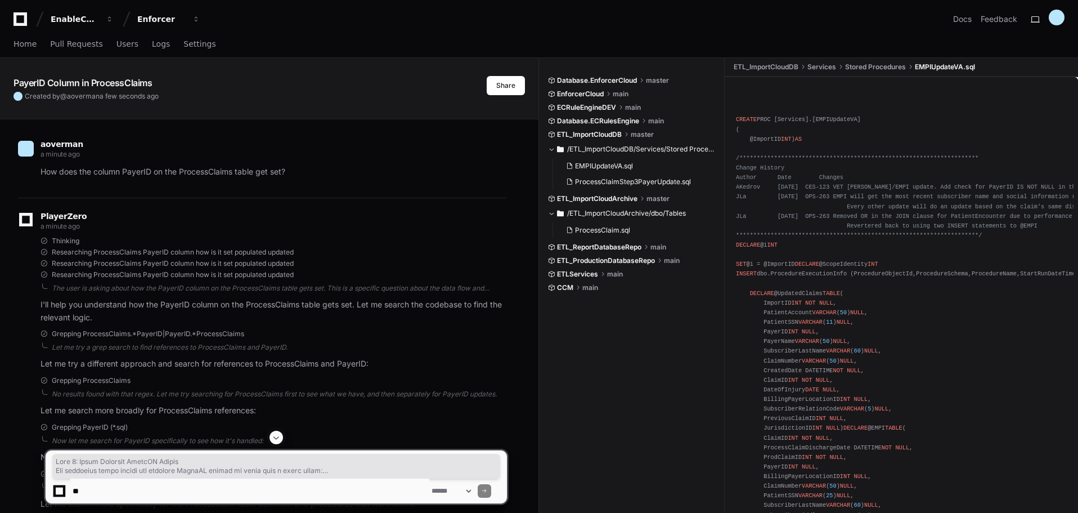  I want to click on div: The user is asking about how the PayerID column on the ProcessClaims table gets set. This is a sp..., so click(279, 288).